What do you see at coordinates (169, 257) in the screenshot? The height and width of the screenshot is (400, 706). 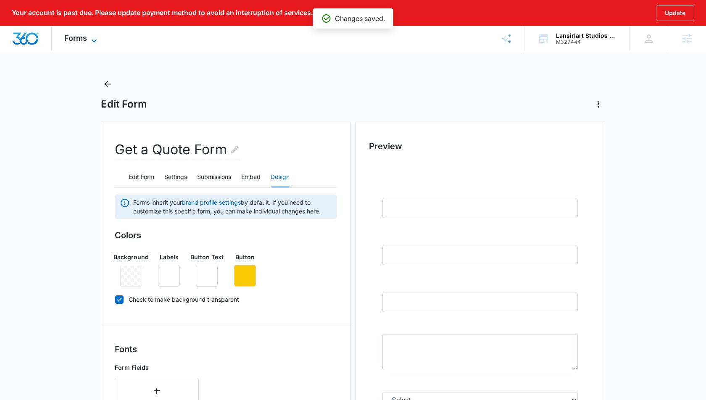 I see `p: Labels` at bounding box center [169, 257].